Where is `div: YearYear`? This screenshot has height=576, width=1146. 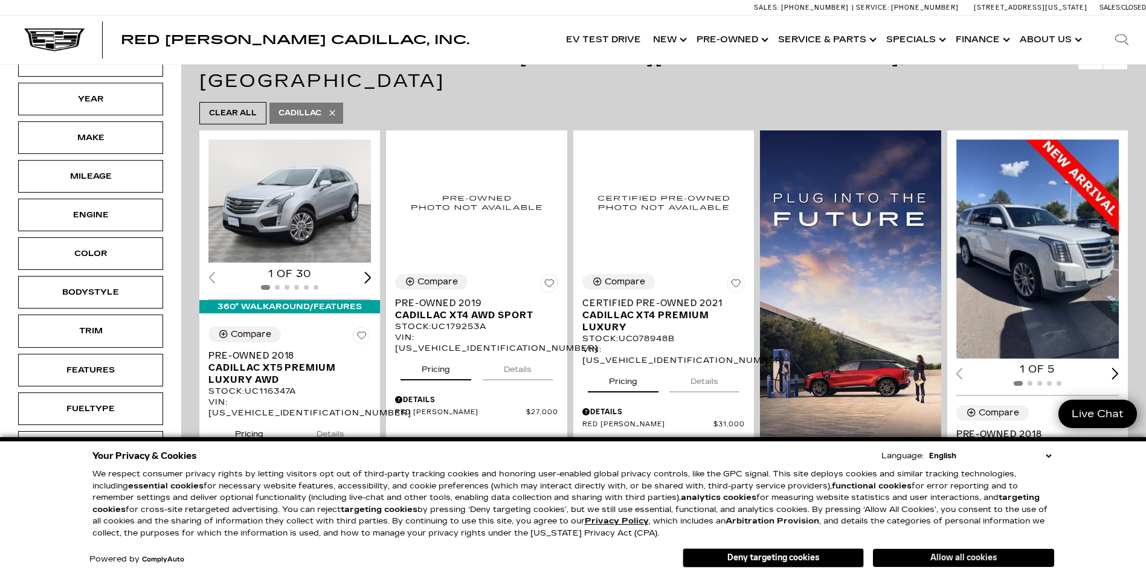 div: YearYear is located at coordinates (91, 99).